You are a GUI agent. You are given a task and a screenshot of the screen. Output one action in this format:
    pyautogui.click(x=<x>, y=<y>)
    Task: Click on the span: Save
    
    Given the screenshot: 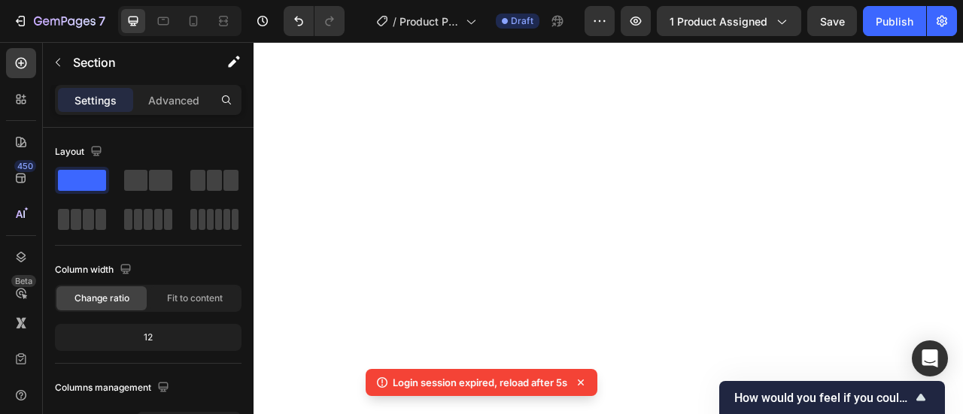 What is the action you would take?
    pyautogui.click(x=832, y=21)
    